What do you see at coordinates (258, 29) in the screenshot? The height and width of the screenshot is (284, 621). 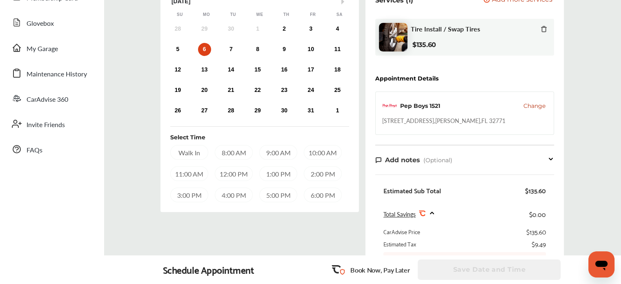 I see `div: Not available Wednesday, October 1st, 2025` at bounding box center [258, 29].